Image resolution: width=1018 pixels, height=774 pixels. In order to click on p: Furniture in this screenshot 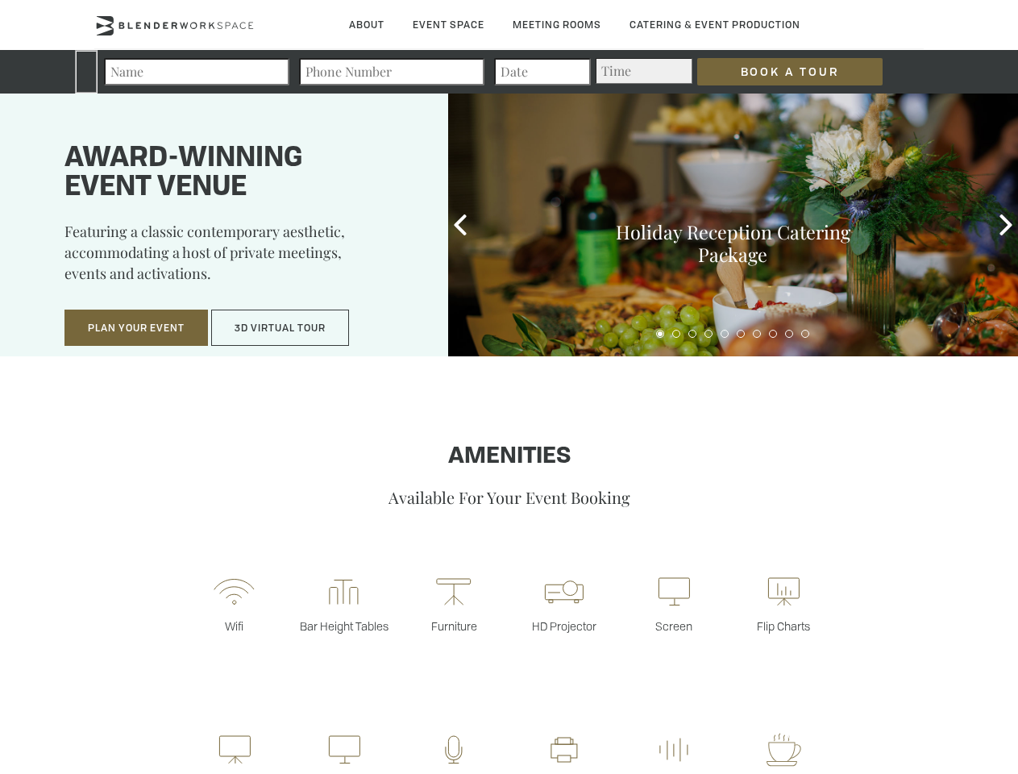, I will do `click(454, 626)`.